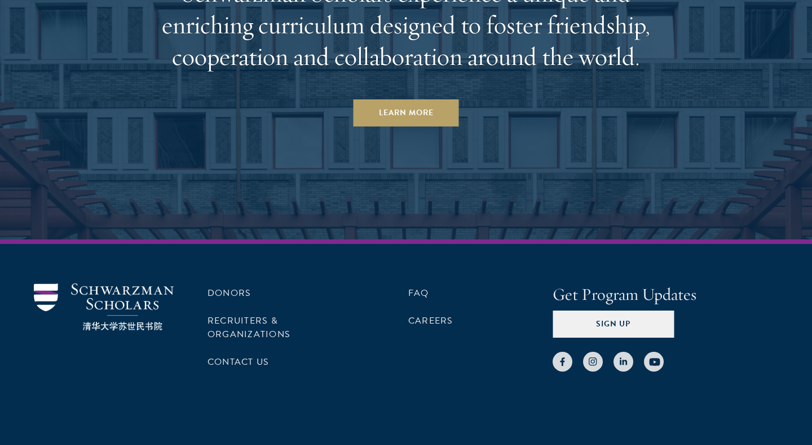 The image size is (812, 445). What do you see at coordinates (419, 293) in the screenshot?
I see `a: FAQ` at bounding box center [419, 293].